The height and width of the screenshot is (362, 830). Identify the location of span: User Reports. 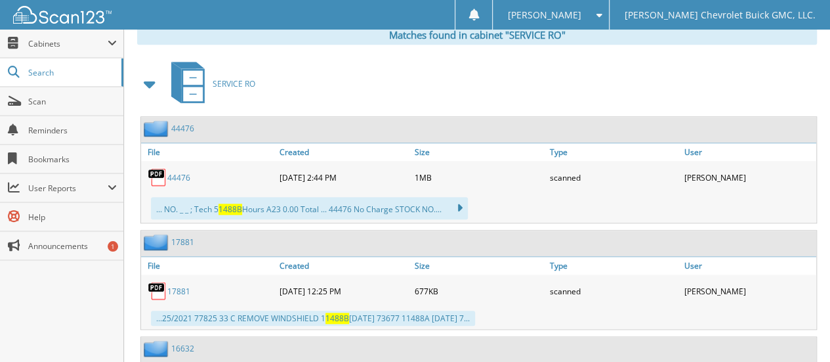
(68, 188).